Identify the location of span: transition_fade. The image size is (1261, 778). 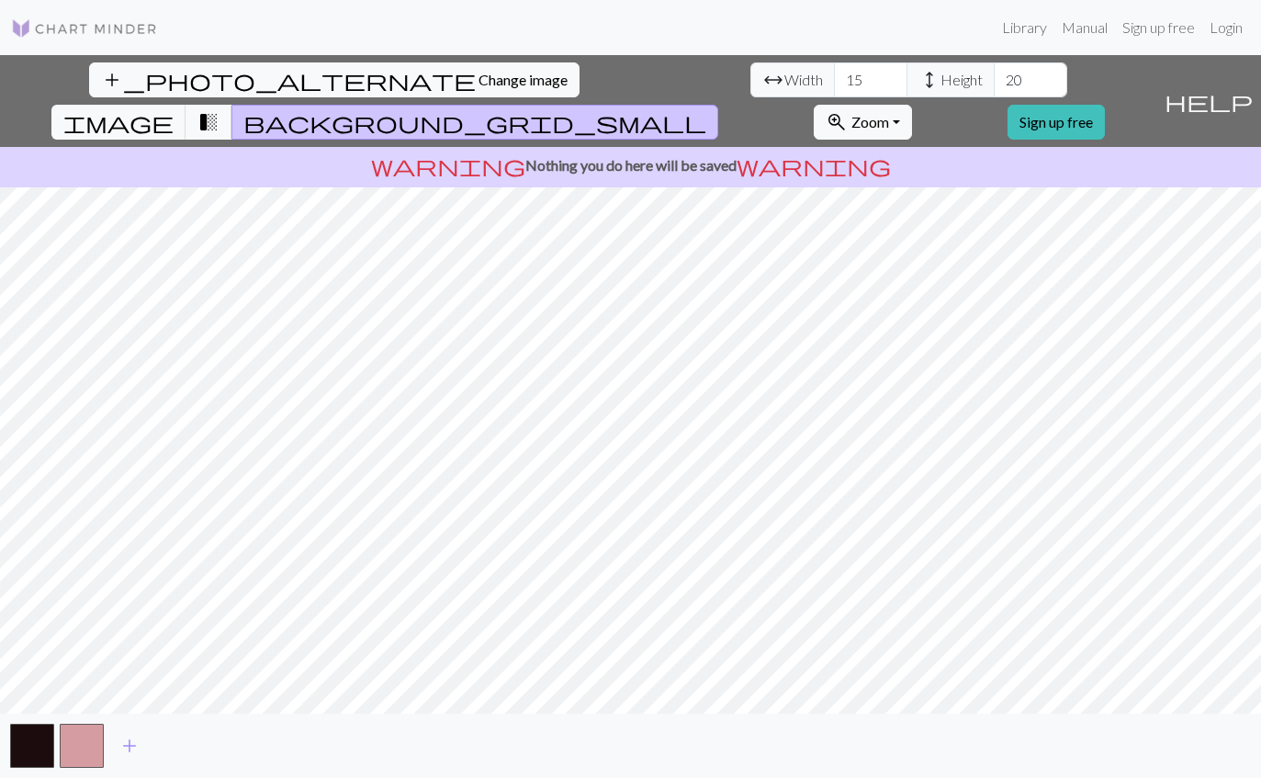
(208, 122).